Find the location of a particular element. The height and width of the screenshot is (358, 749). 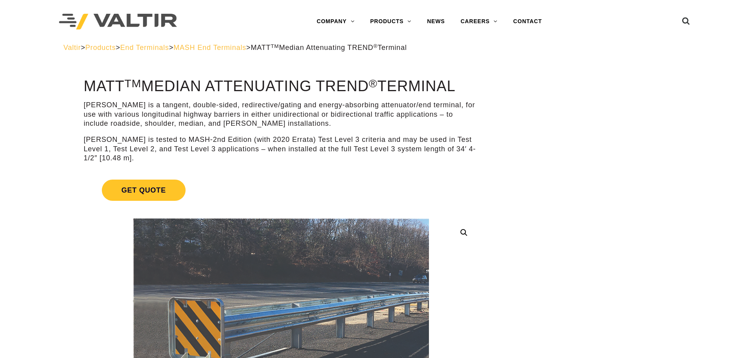

span: Get Quote is located at coordinates (143, 190).